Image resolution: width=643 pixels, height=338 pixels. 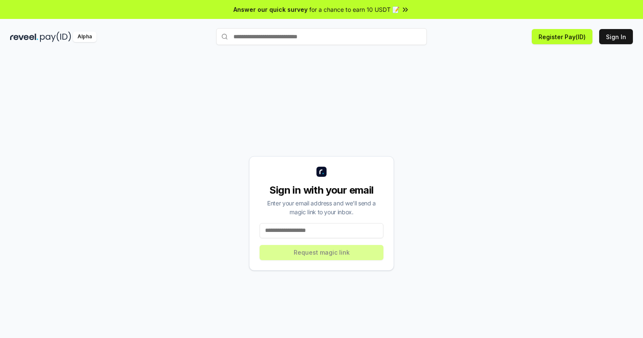 I want to click on div: Alpha, so click(x=85, y=37).